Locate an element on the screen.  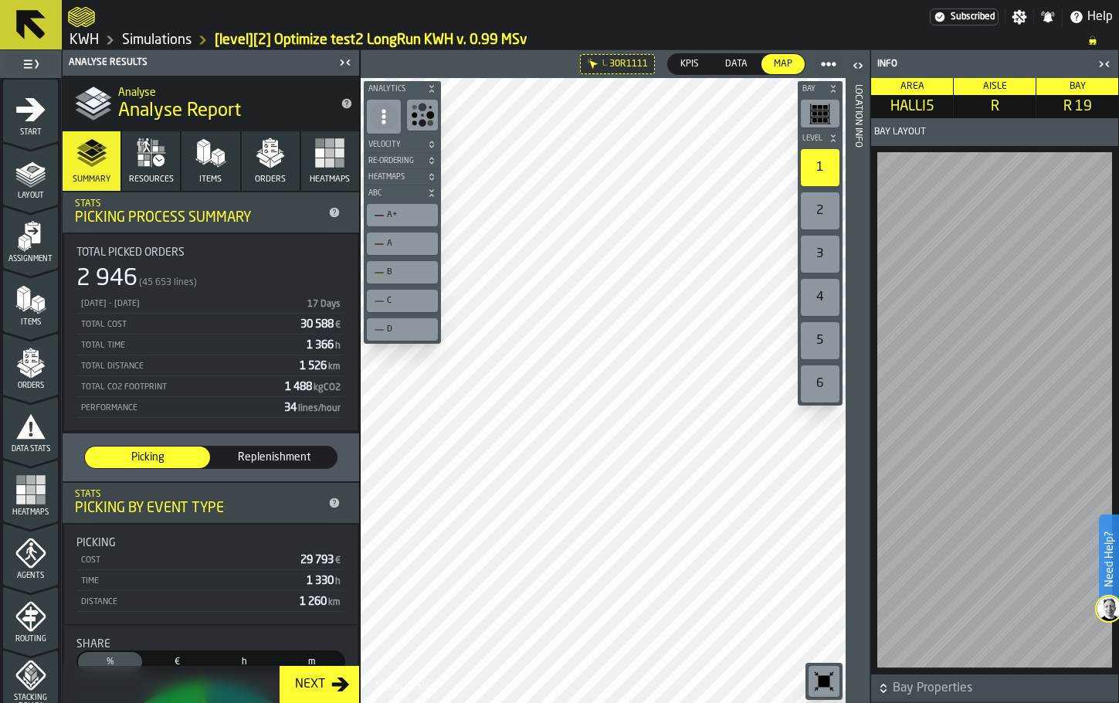
a: logo-header is located at coordinates (407, 684).